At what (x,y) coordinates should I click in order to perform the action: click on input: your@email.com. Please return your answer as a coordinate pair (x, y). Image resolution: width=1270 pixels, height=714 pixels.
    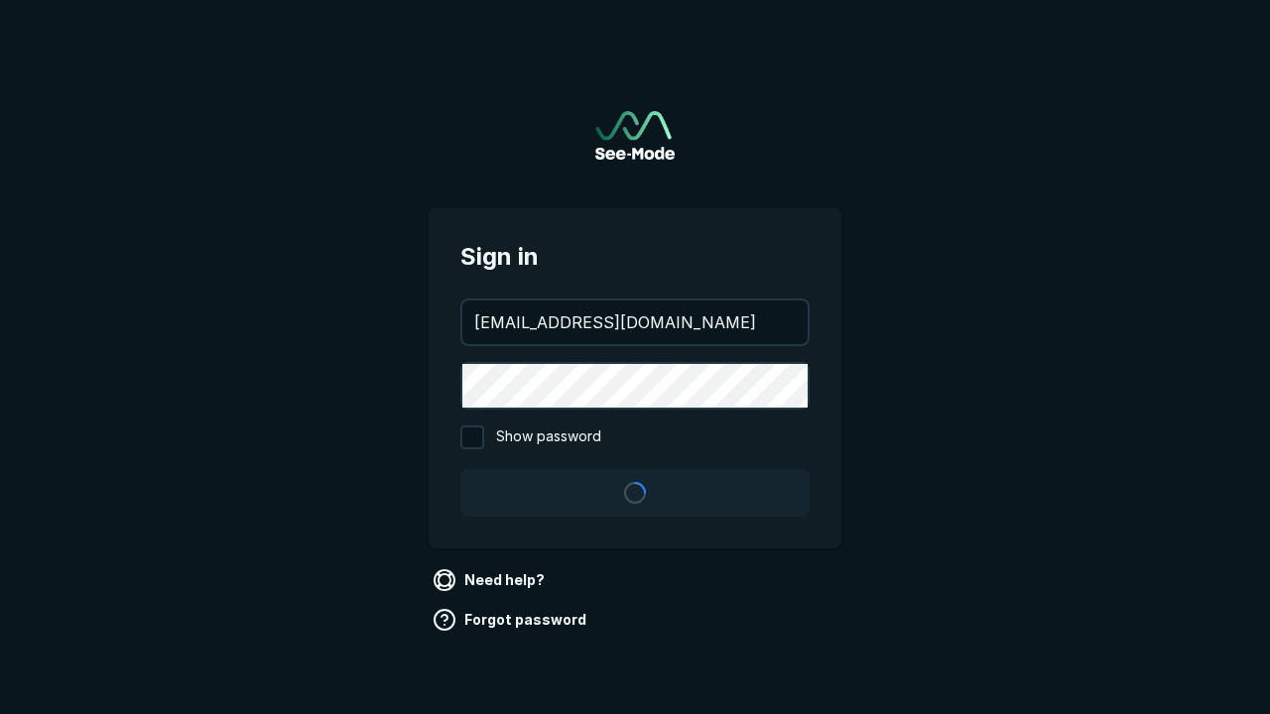
    Looking at the image, I should click on (635, 322).